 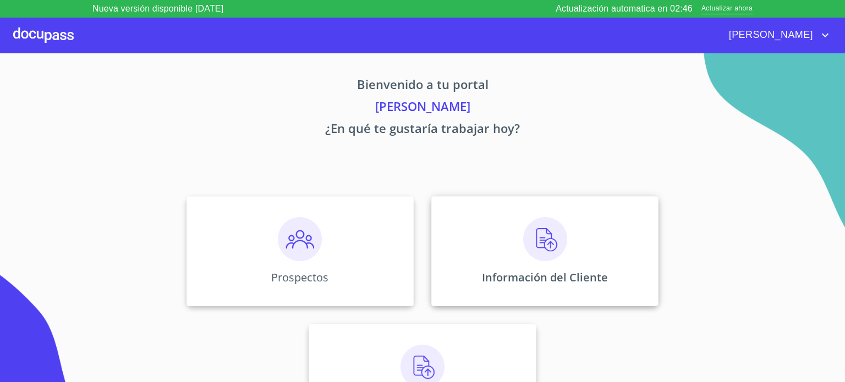 What do you see at coordinates (422, 86) in the screenshot?
I see `p: Bienvenido a tu portal` at bounding box center [422, 86].